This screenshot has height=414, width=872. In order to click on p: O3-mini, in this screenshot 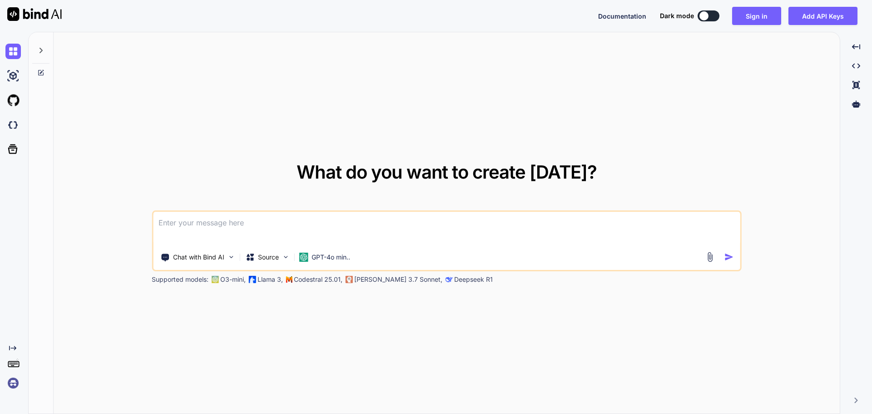, I will do `click(233, 279)`.